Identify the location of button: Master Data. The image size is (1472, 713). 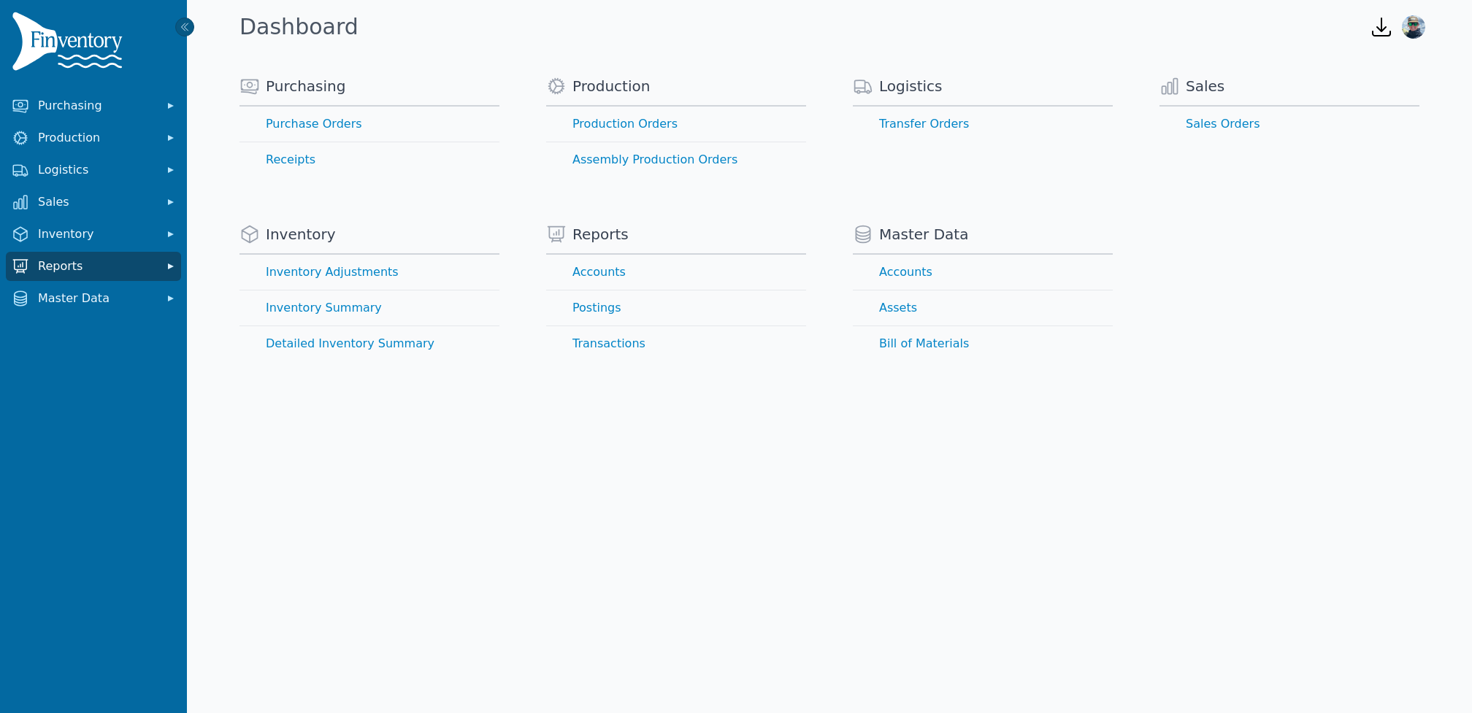
(93, 299).